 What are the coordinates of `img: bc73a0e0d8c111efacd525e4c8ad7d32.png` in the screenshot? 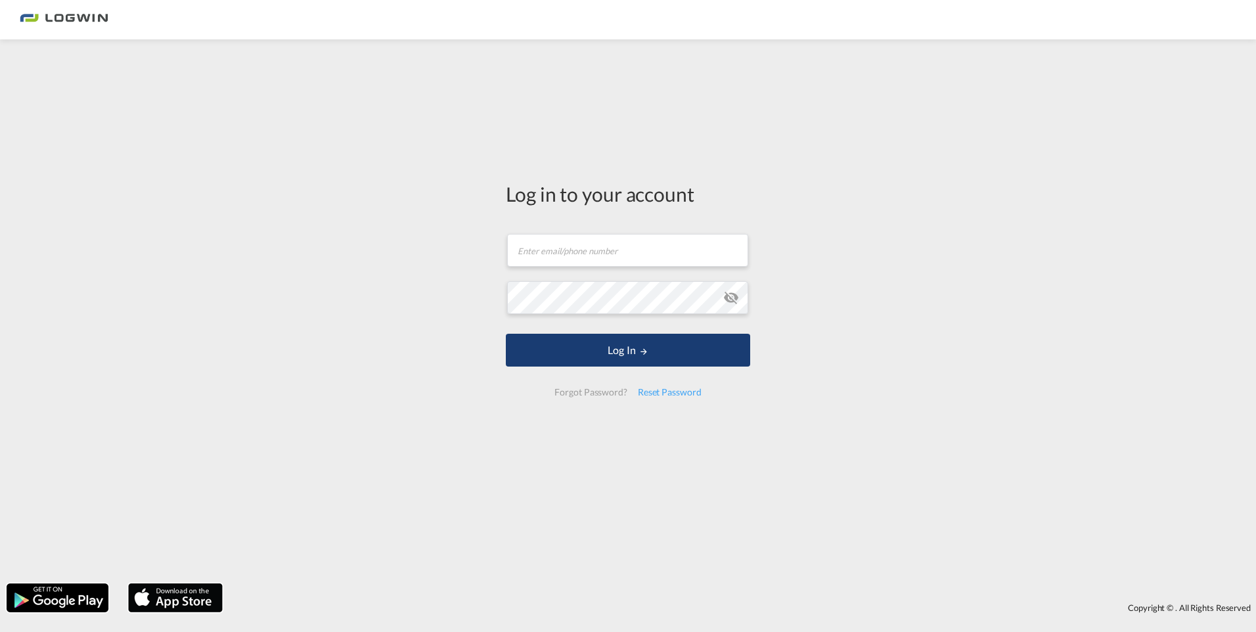 It's located at (64, 20).